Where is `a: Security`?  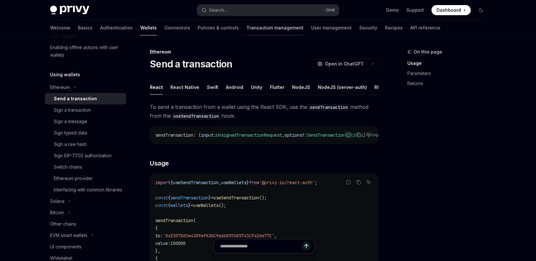 a: Security is located at coordinates (368, 28).